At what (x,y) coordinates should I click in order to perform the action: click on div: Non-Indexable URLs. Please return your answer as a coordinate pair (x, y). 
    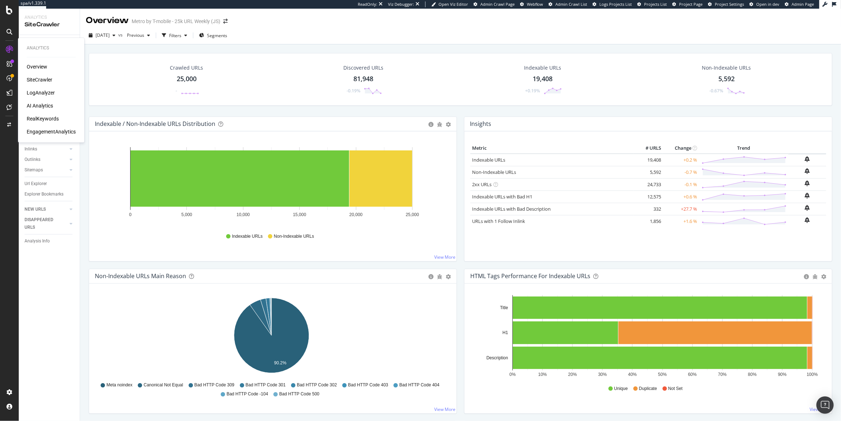
    Looking at the image, I should click on (727, 68).